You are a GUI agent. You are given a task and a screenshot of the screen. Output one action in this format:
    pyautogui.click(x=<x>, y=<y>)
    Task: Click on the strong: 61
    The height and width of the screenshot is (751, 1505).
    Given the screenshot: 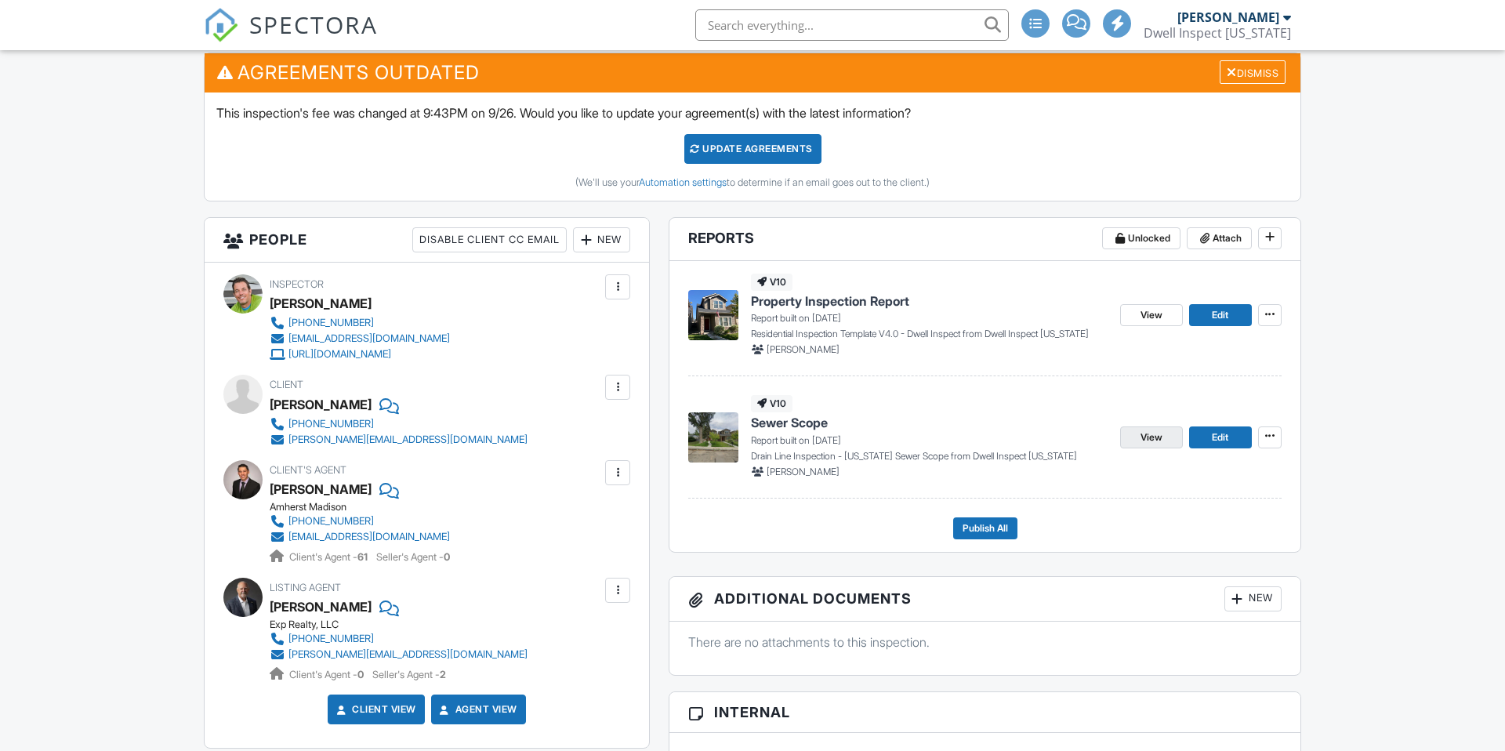 What is the action you would take?
    pyautogui.click(x=362, y=556)
    